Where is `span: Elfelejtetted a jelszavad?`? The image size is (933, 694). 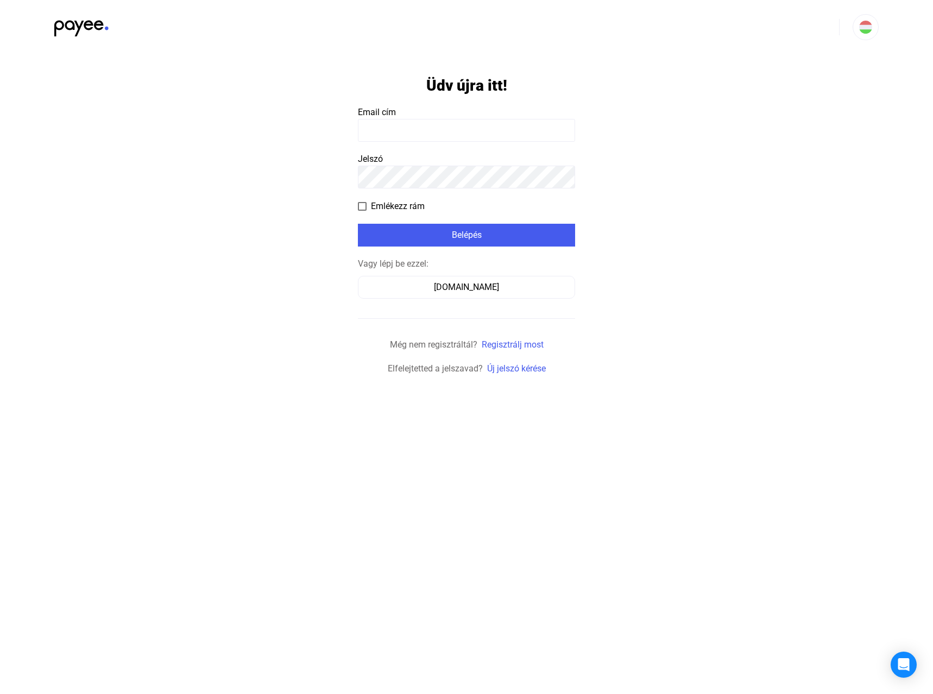
span: Elfelejtetted a jelszavad? is located at coordinates (435, 368).